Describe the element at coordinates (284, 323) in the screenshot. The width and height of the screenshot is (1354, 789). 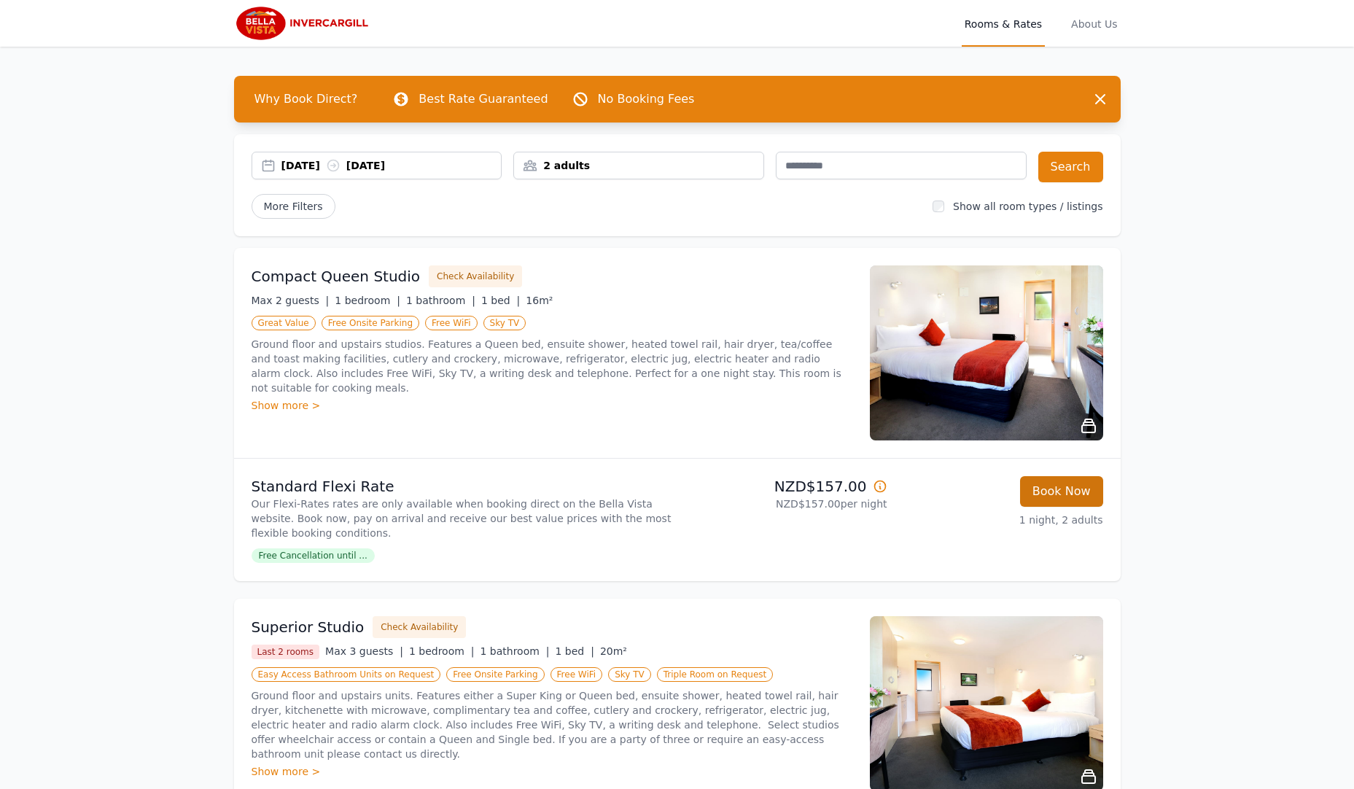
I see `span: Great Value` at that location.